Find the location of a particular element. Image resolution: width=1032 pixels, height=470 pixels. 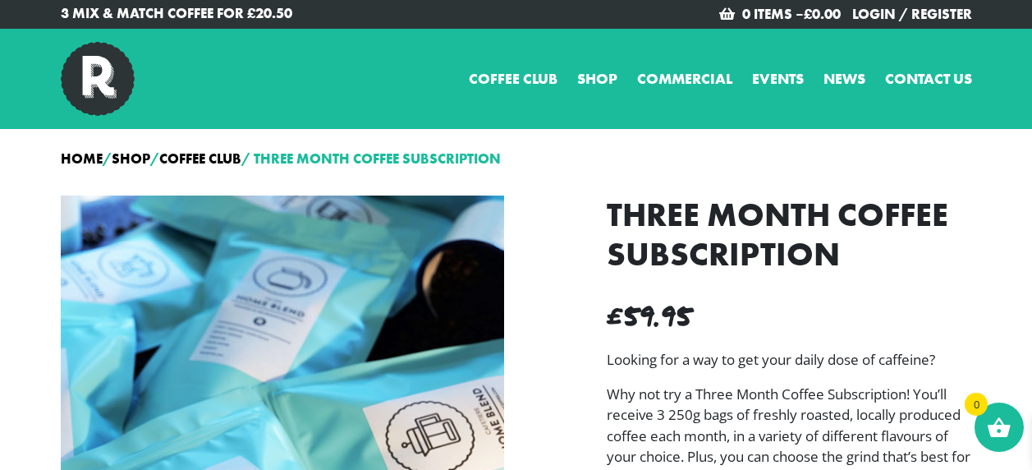

img: Relish Coffee is located at coordinates (98, 79).